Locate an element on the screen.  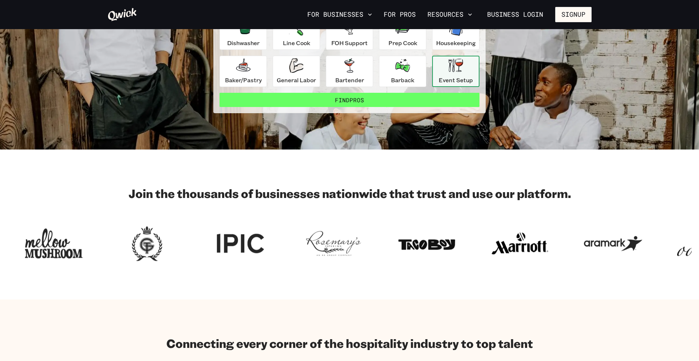
img: Logo for Aramark is located at coordinates (613, 244).